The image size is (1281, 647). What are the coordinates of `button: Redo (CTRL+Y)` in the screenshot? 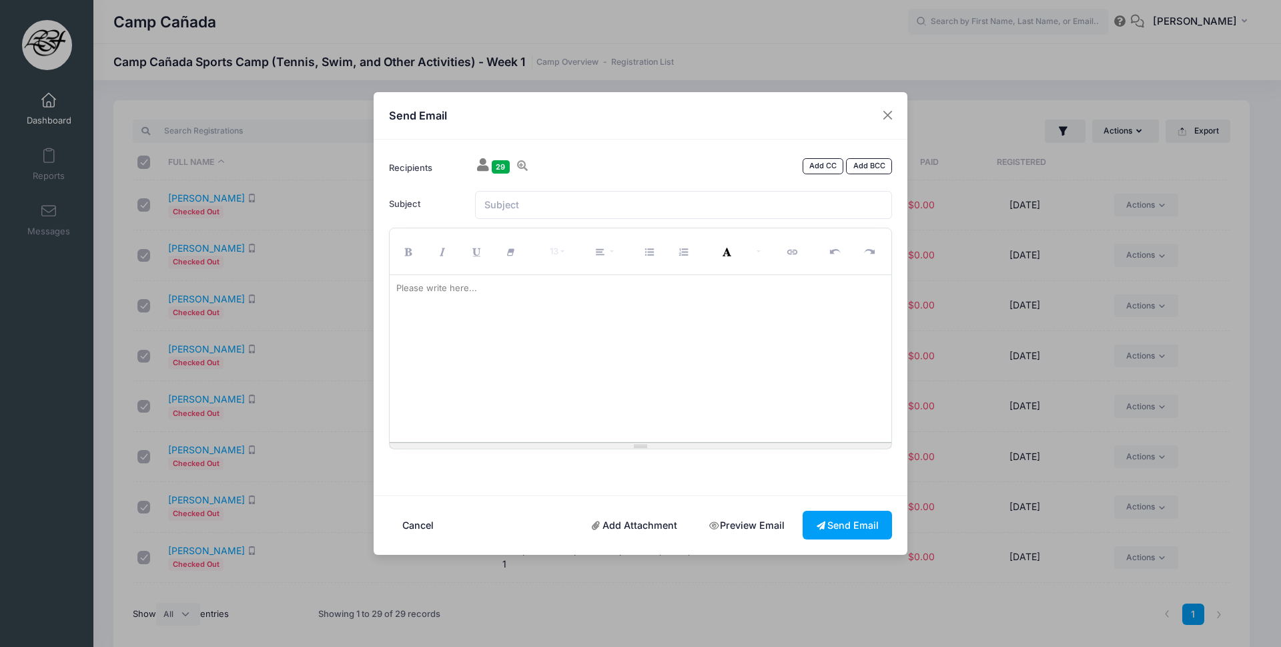 It's located at (871, 251).